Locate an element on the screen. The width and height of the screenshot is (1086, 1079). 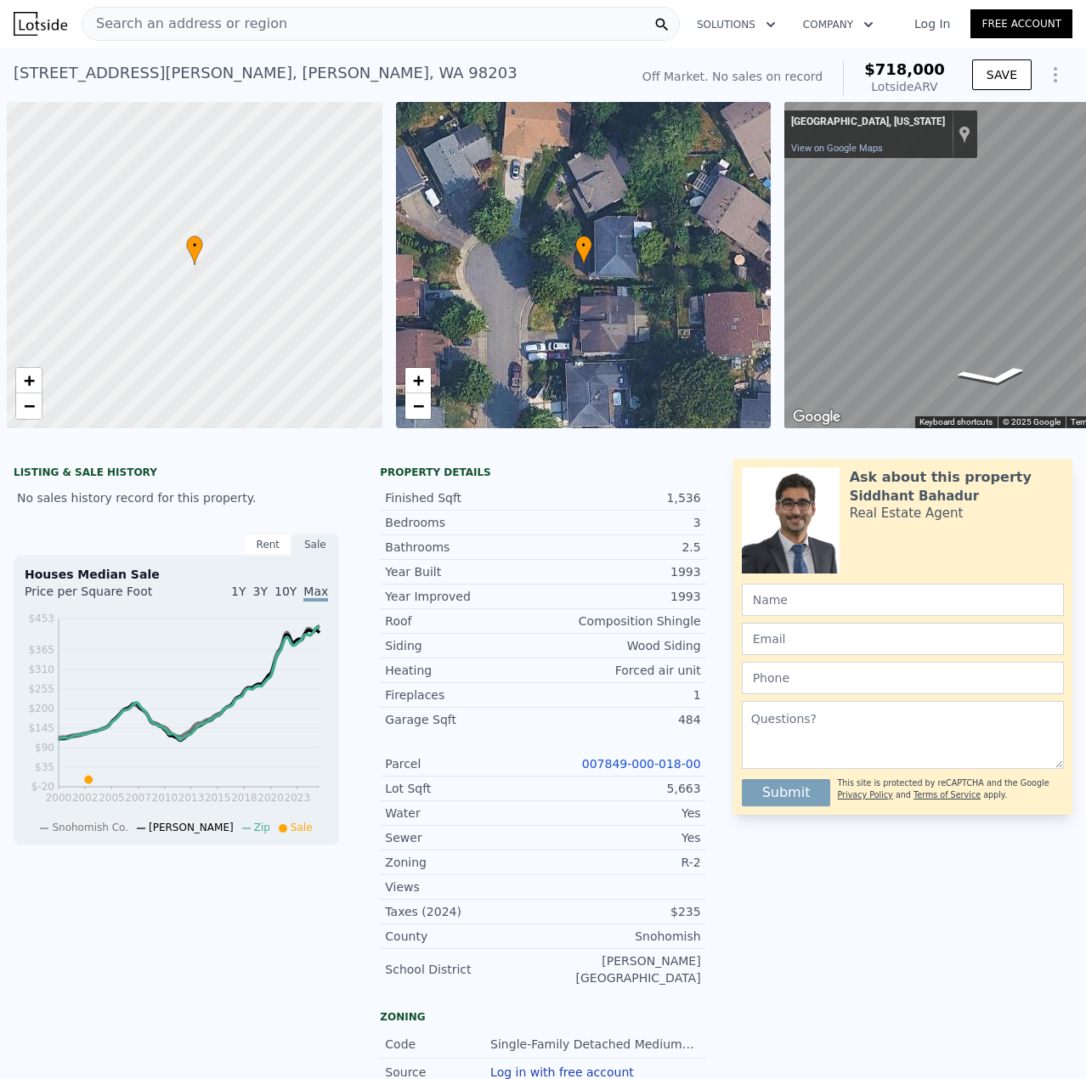
tspan: 2002 is located at coordinates (85, 798).